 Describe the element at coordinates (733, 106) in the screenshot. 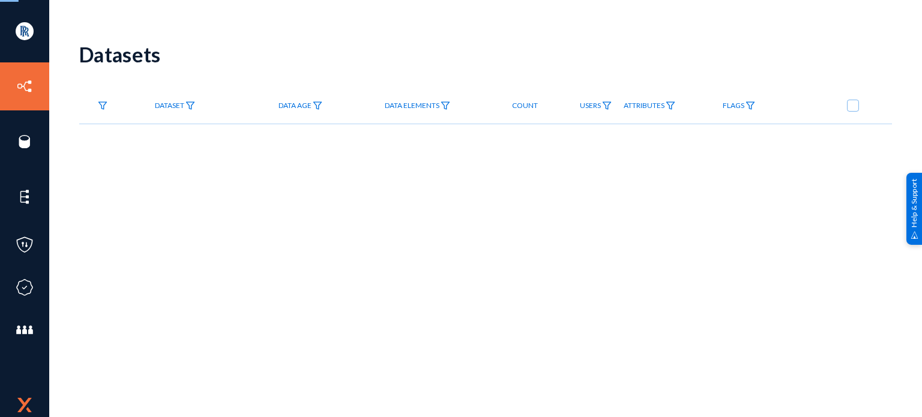

I see `span: Flags` at that location.